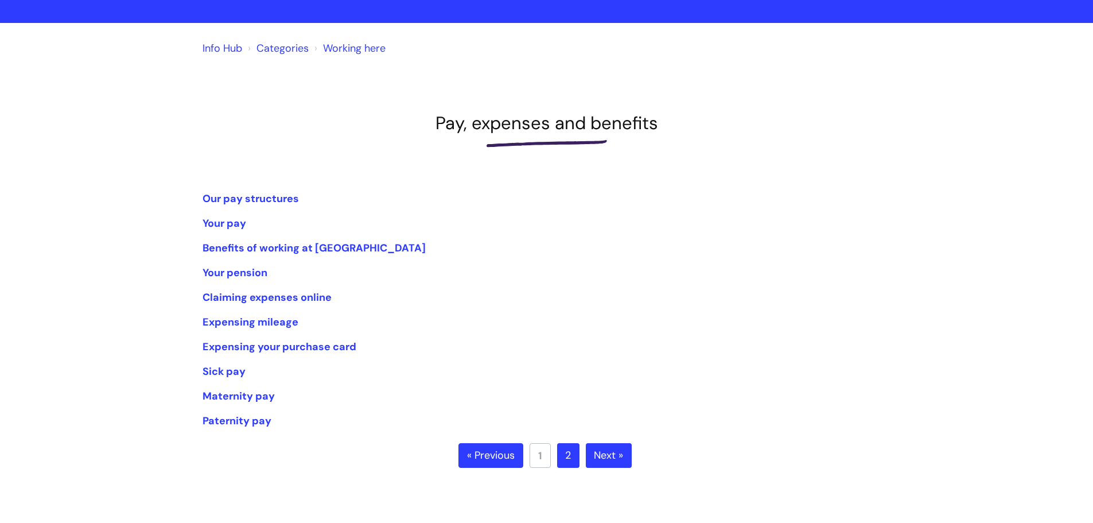 The image size is (1093, 523). What do you see at coordinates (250, 322) in the screenshot?
I see `a: Expensing mileage` at bounding box center [250, 322].